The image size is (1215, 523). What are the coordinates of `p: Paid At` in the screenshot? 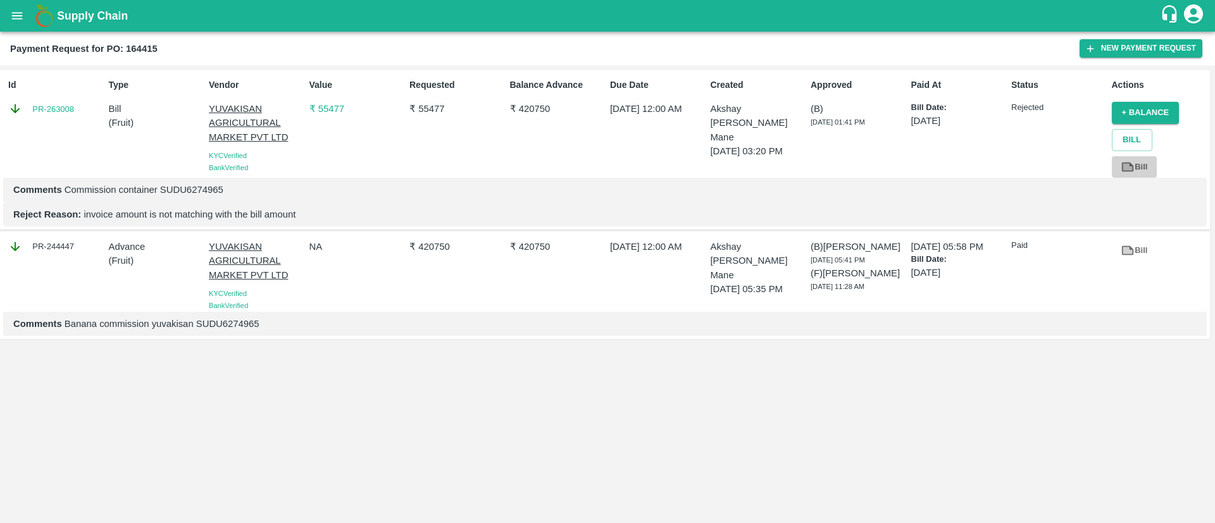 It's located at (958, 85).